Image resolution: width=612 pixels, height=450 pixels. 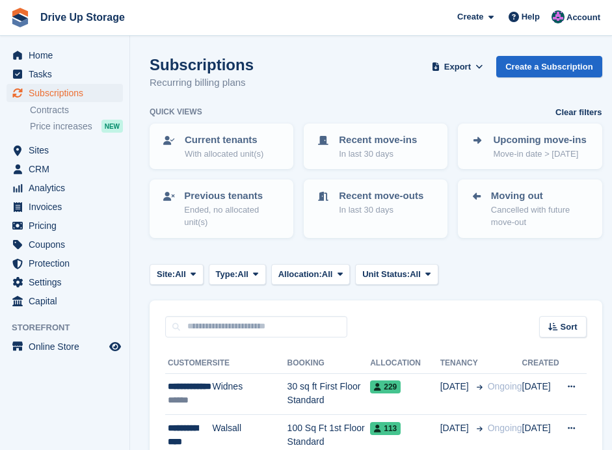 What do you see at coordinates (68, 263) in the screenshot?
I see `span: Protection` at bounding box center [68, 263].